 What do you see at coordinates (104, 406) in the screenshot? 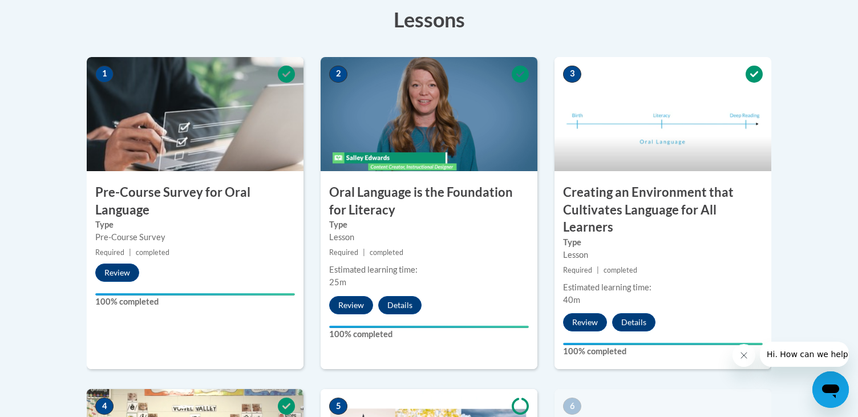
I see `span: 4` at bounding box center [104, 406].